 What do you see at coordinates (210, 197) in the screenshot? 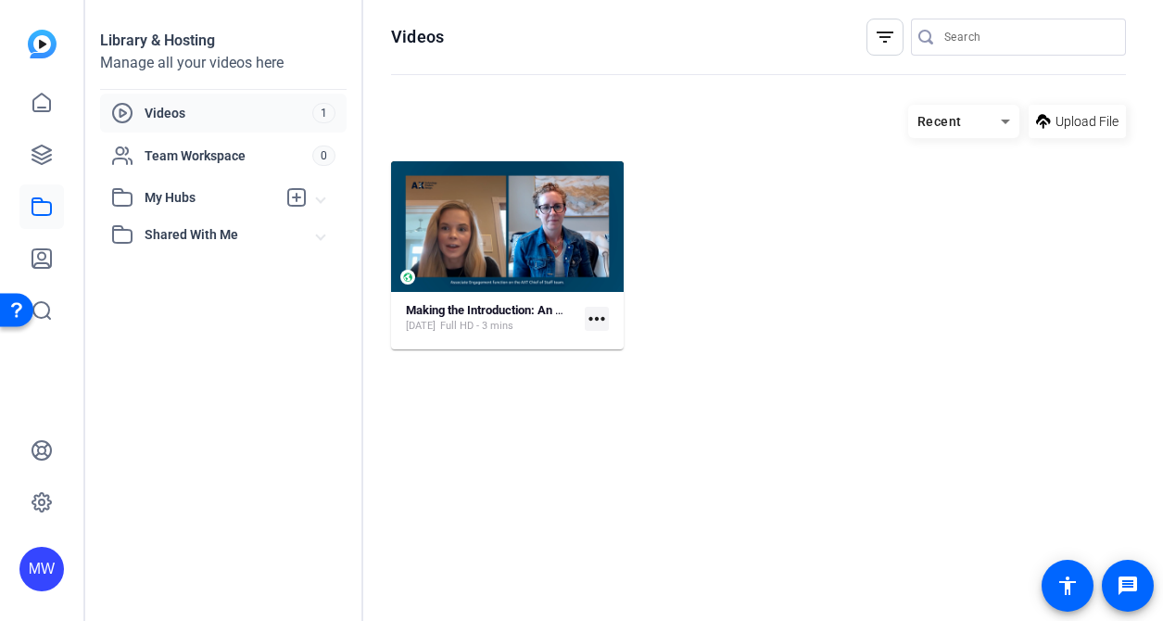
I see `span: My Hubs` at bounding box center [210, 197].